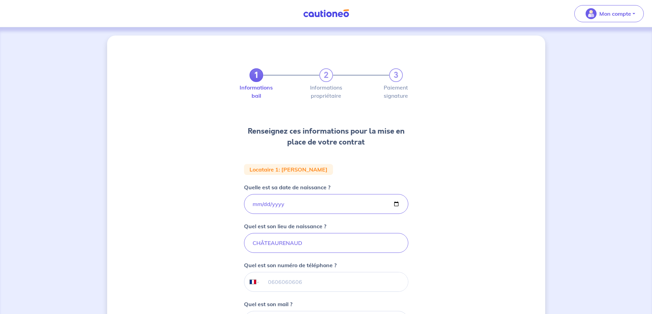 Image resolution: width=652 pixels, height=314 pixels. Describe the element at coordinates (326, 243) in the screenshot. I see `input: Paris` at that location.